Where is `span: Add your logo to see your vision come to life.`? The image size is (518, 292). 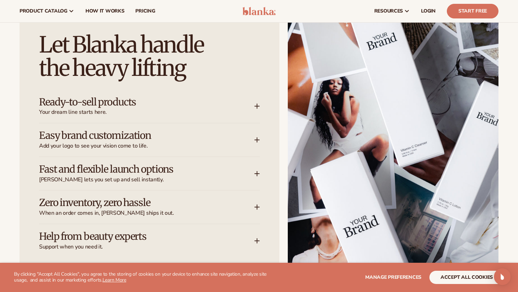
span: Add your logo to see your vision come to life. is located at coordinates (146, 146).